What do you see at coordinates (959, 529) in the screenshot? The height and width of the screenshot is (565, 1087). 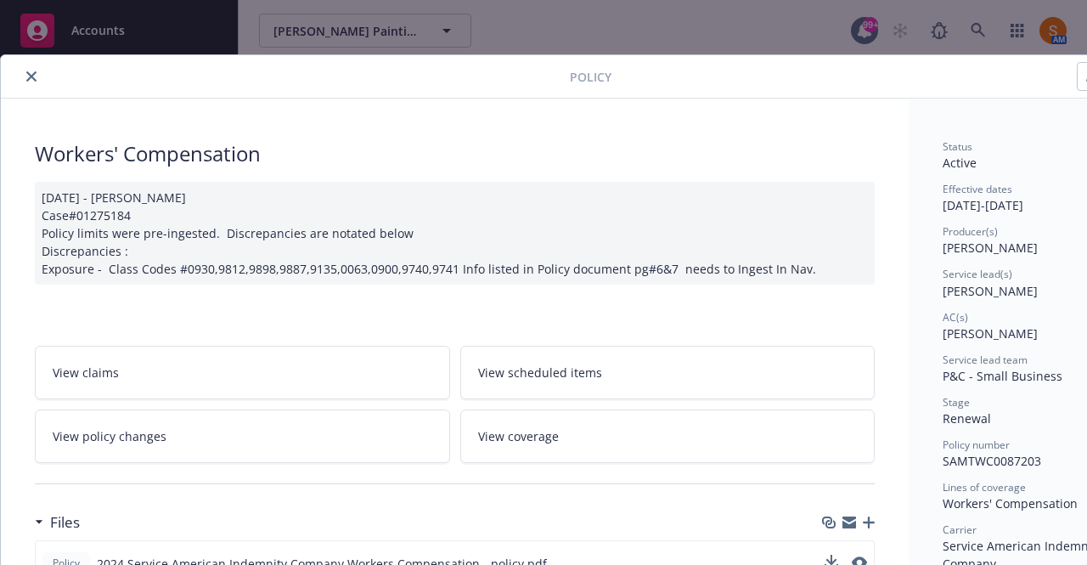 I see `span: Carrier` at bounding box center [959, 529].